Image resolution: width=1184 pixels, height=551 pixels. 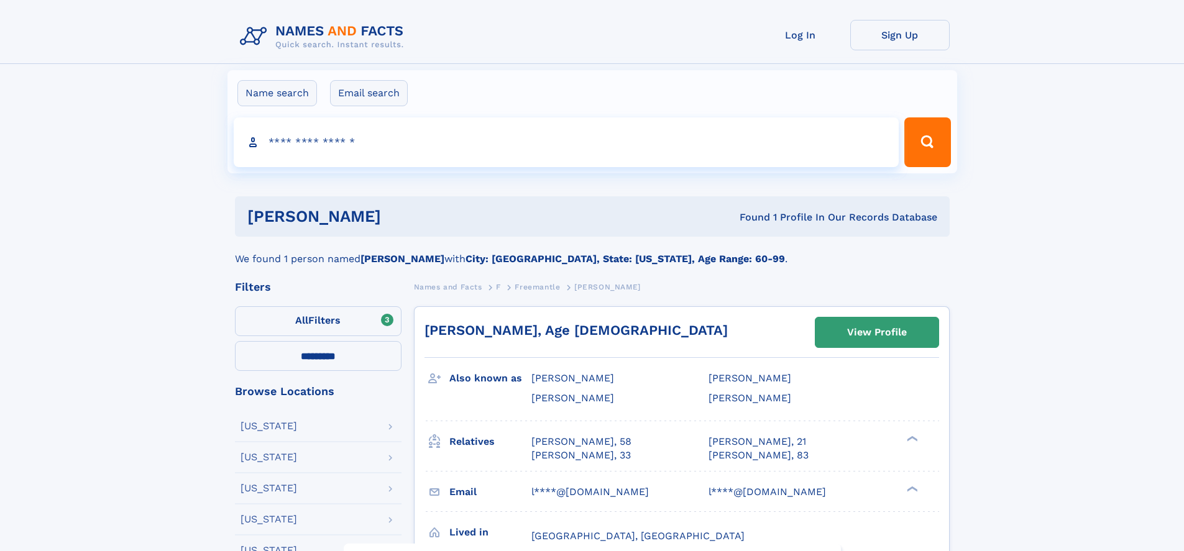 I want to click on a: Freemantle, so click(x=537, y=286).